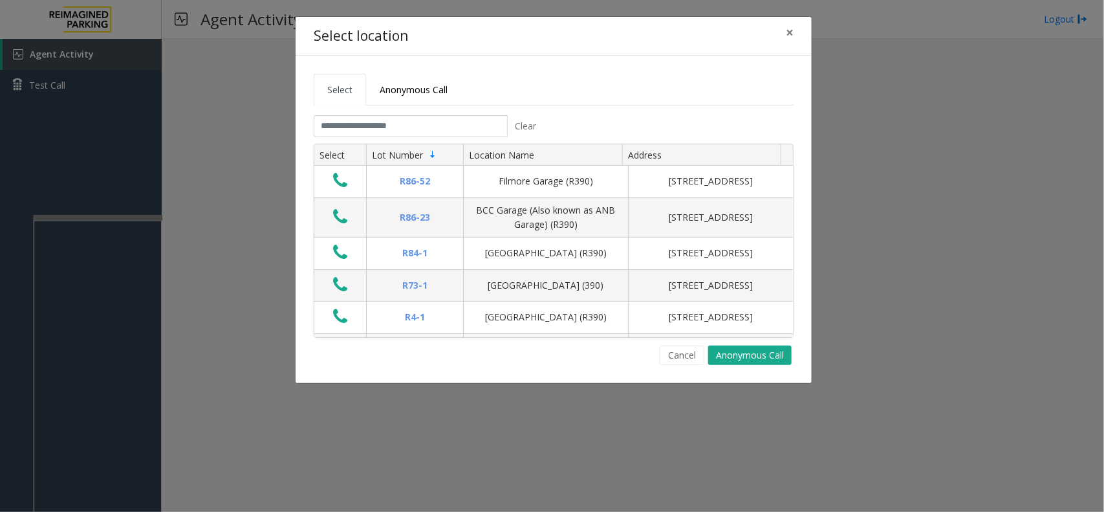  I want to click on h4: Select location, so click(361, 36).